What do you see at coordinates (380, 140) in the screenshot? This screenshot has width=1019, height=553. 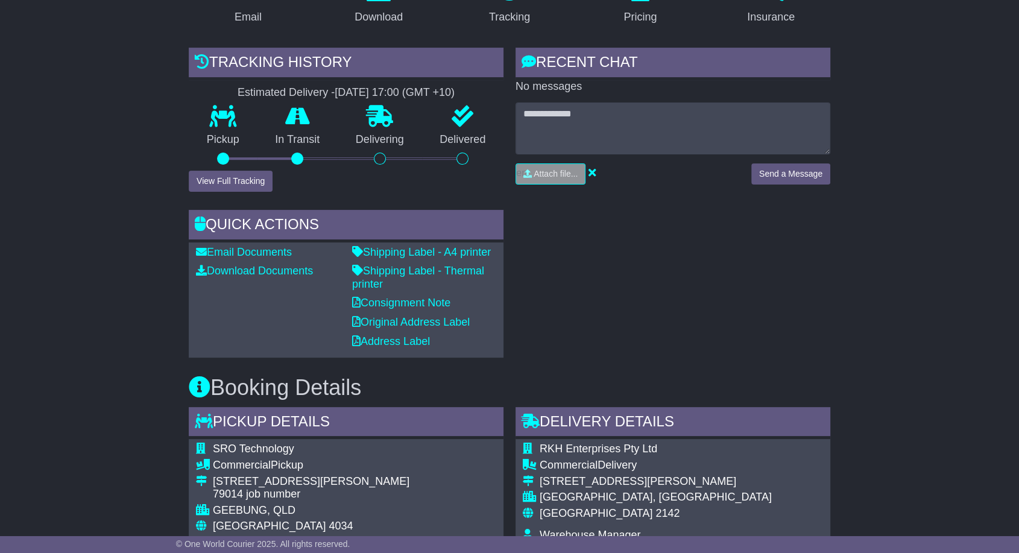 I see `p: Delivering` at bounding box center [380, 140].